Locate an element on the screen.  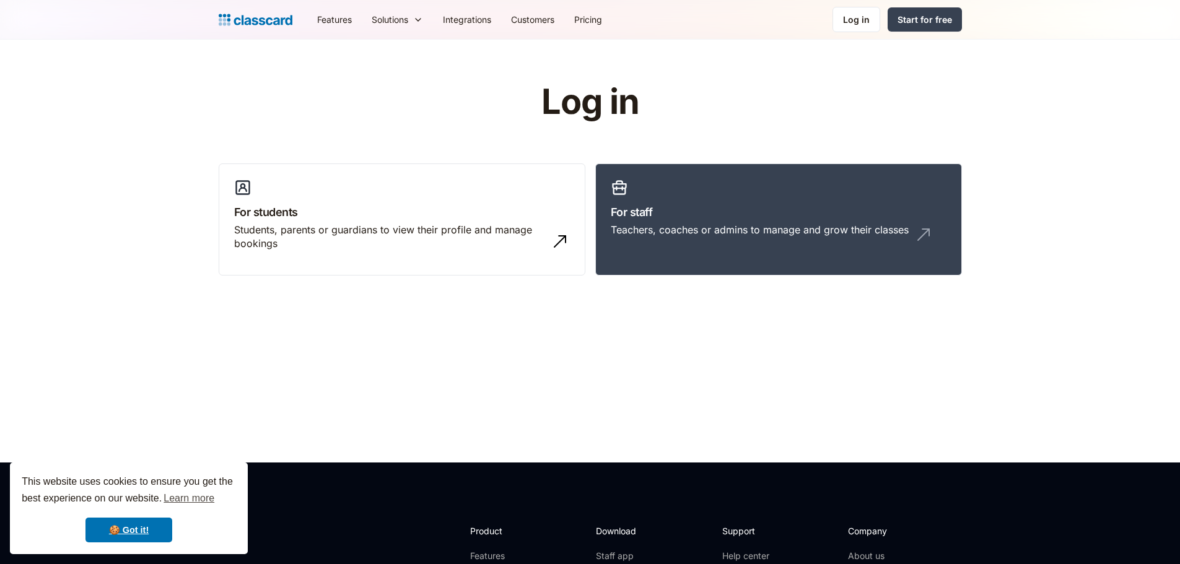
a: Staff app is located at coordinates (621, 556).